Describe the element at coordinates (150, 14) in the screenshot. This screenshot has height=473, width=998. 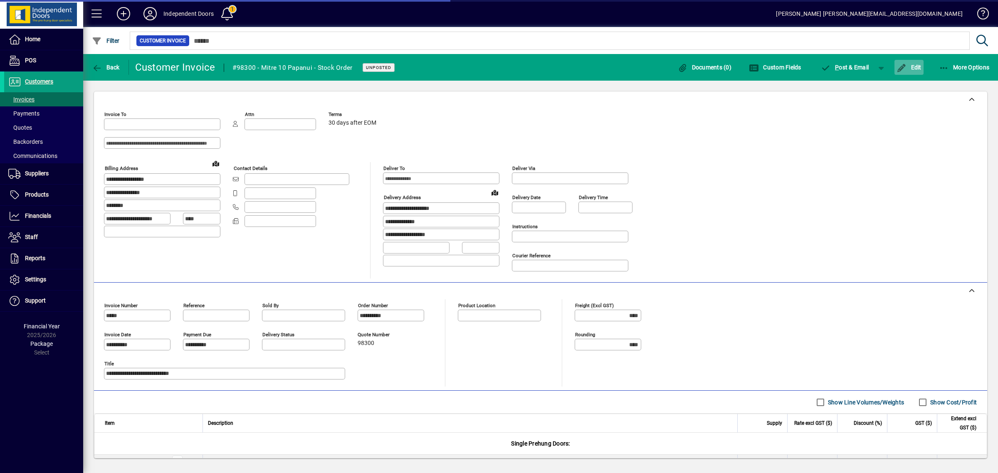
I see `button: Profile` at that location.